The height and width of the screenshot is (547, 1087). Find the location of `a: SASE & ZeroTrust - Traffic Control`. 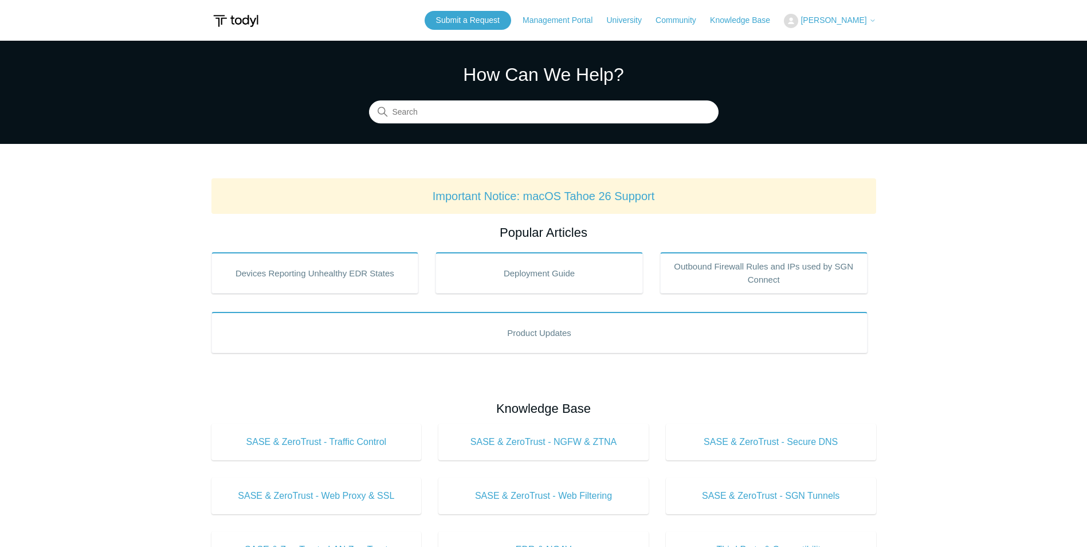

a: SASE & ZeroTrust - Traffic Control is located at coordinates (316, 442).